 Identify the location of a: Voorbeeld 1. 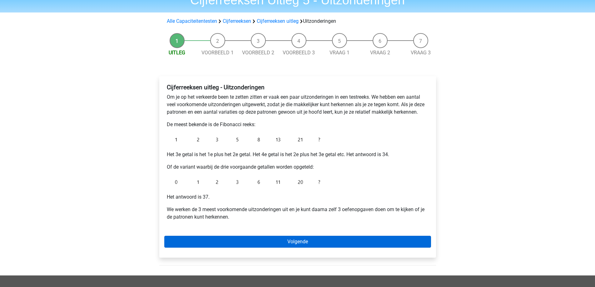
(217, 52).